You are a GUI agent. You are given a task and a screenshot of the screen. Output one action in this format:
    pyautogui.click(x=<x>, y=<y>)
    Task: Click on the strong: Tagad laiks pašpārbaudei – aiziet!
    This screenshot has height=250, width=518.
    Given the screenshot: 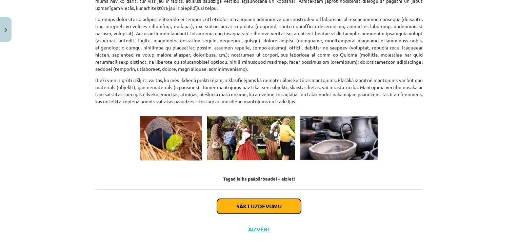 What is the action you would take?
    pyautogui.click(x=259, y=179)
    